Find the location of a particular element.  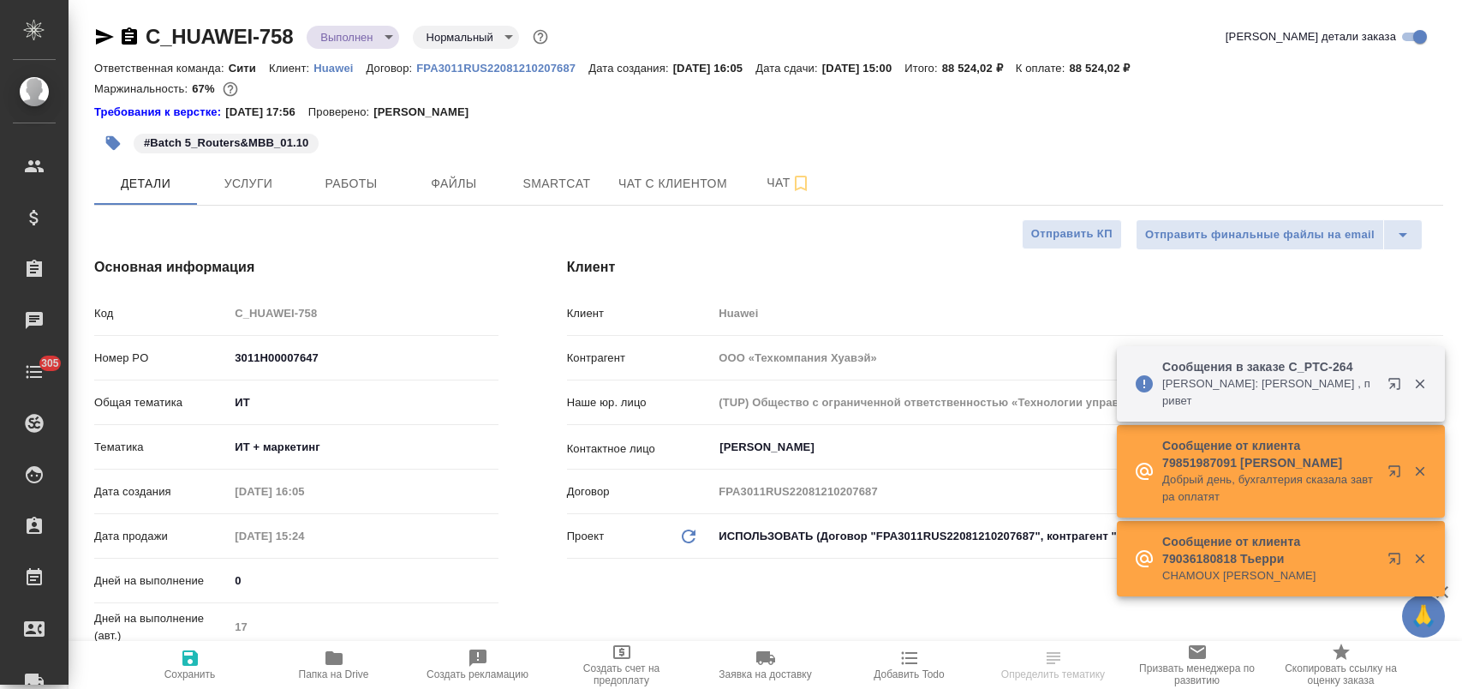

button: Скопировать ссылку is located at coordinates (129, 37).